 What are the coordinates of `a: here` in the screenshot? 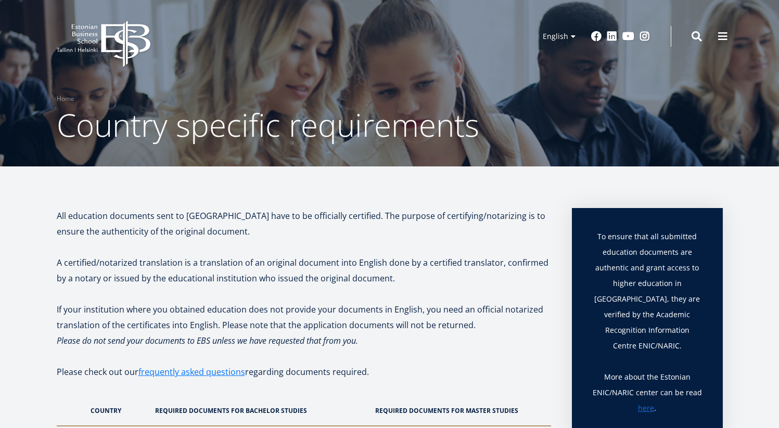 It's located at (646, 408).